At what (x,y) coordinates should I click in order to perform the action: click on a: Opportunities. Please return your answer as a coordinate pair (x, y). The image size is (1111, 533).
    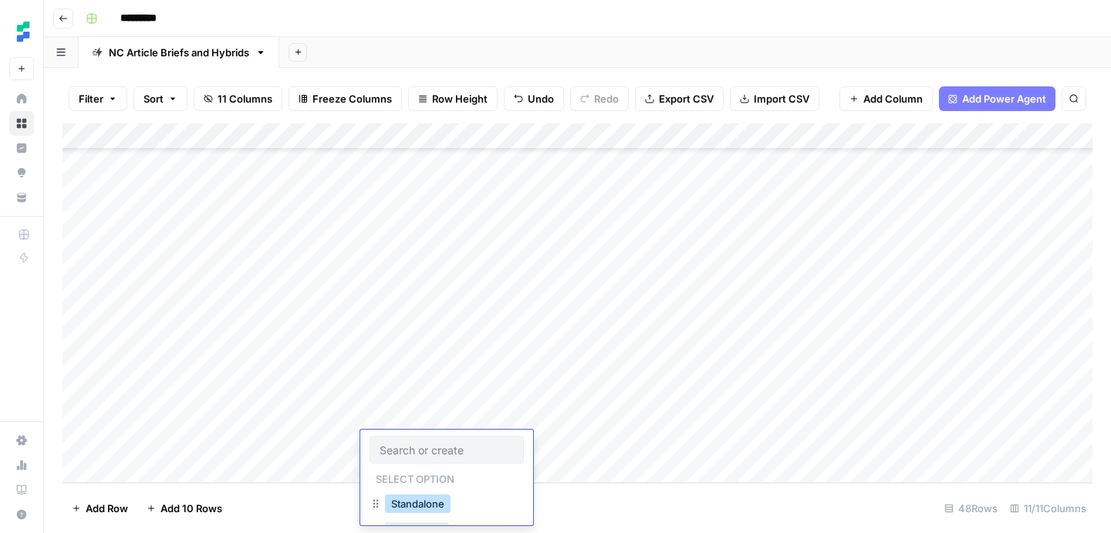
    Looking at the image, I should click on (22, 173).